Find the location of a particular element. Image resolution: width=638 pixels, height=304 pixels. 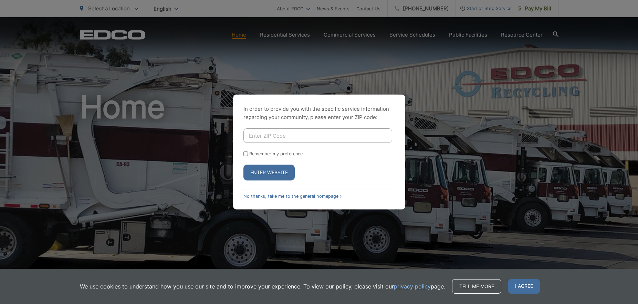

span: I agree is located at coordinates (524, 286).